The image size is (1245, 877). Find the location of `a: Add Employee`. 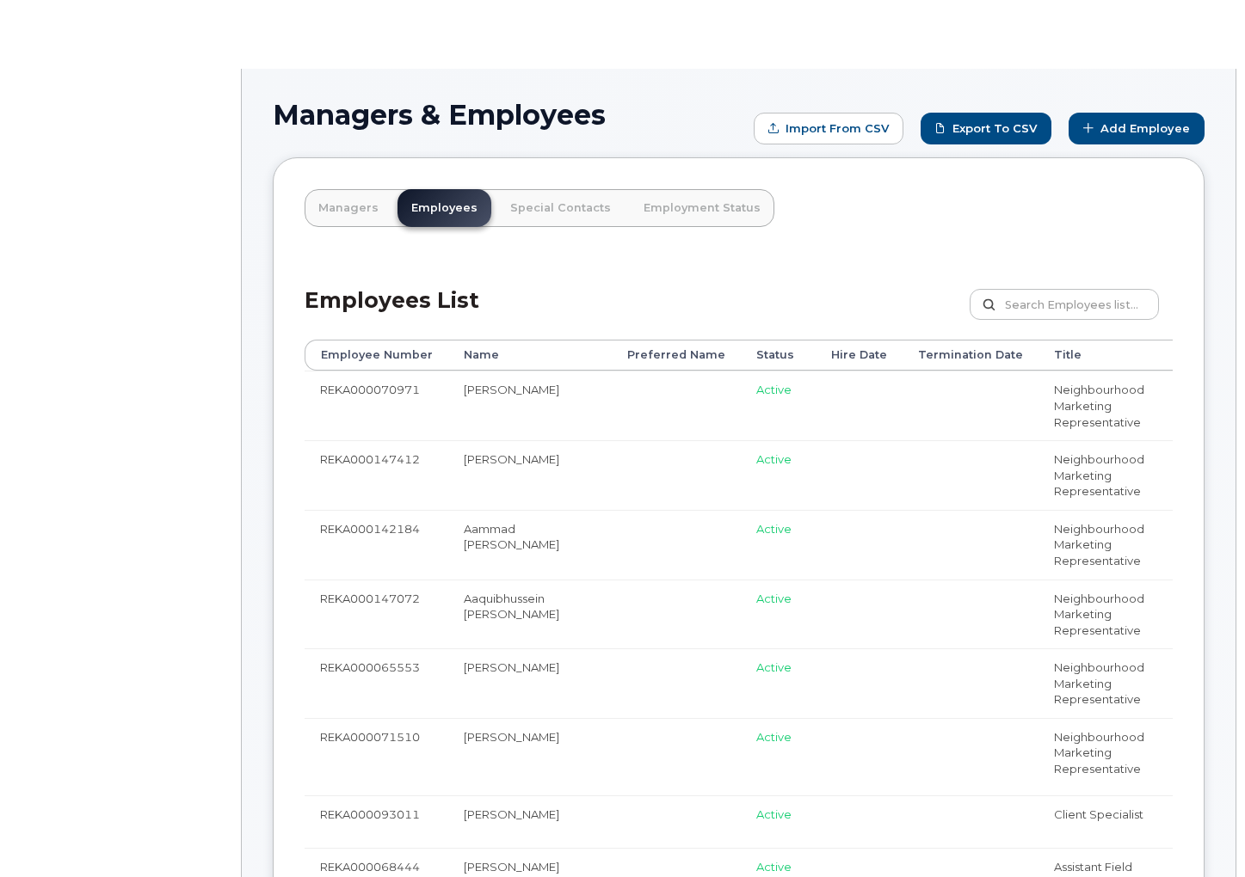

a: Add Employee is located at coordinates (1136, 128).